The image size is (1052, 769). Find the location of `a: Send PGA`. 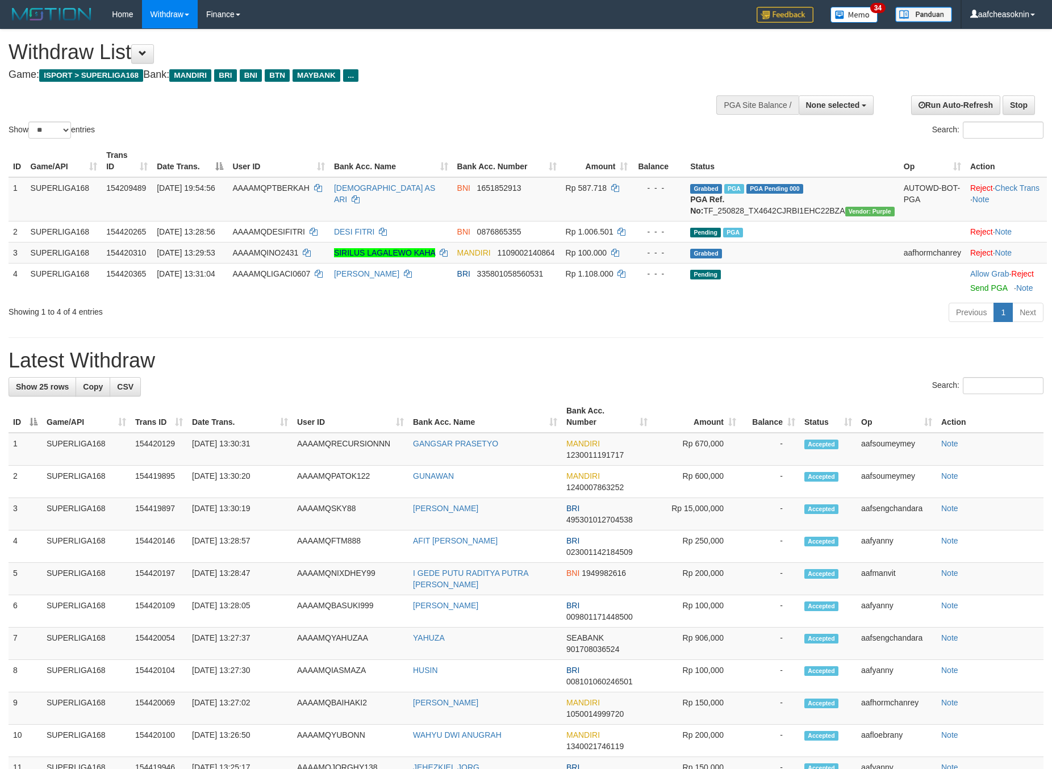

a: Send PGA is located at coordinates (988, 288).